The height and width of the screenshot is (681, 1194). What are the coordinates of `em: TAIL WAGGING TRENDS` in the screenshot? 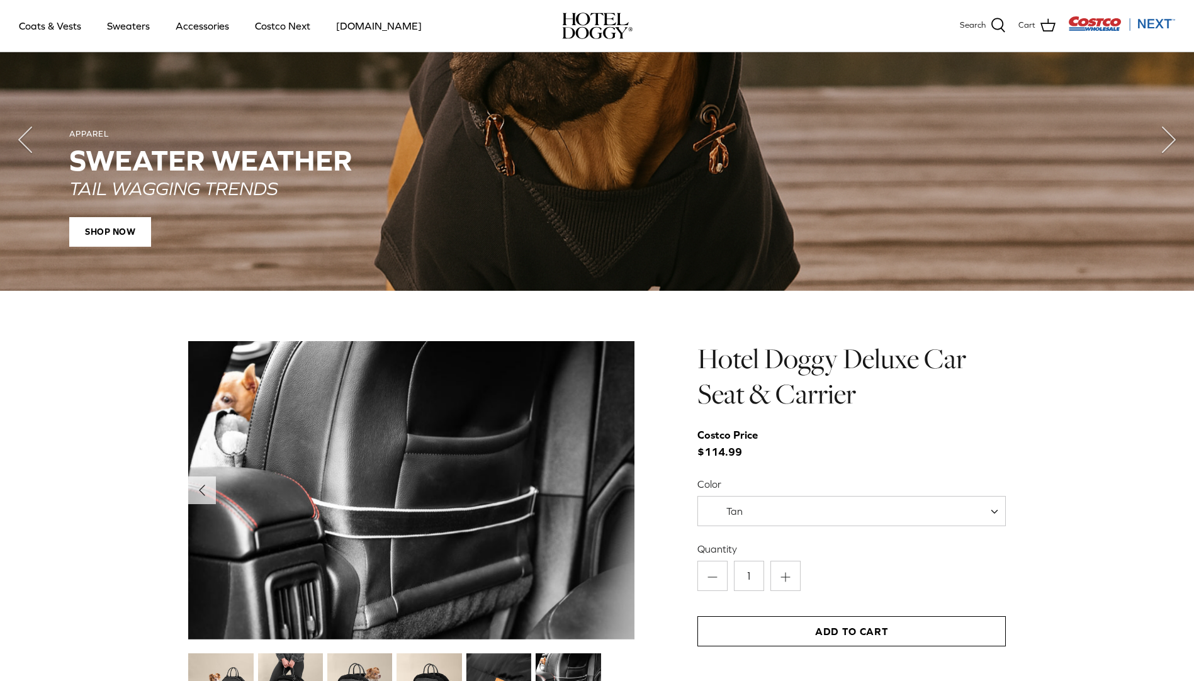 It's located at (173, 187).